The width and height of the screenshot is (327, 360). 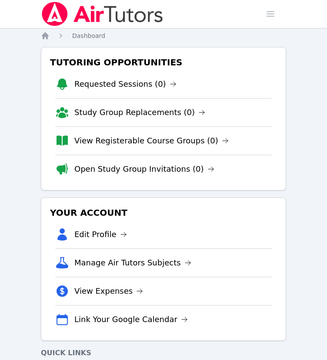 I want to click on img: Air Tutors, so click(x=102, y=14).